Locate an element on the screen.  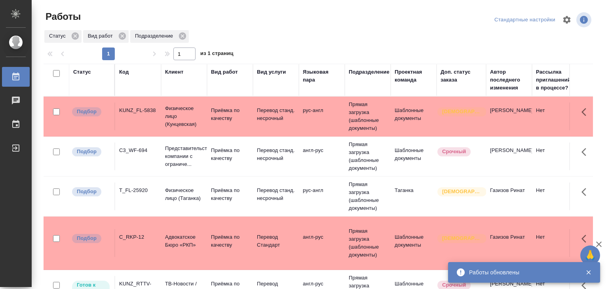
div: Код is located at coordinates (124, 72).